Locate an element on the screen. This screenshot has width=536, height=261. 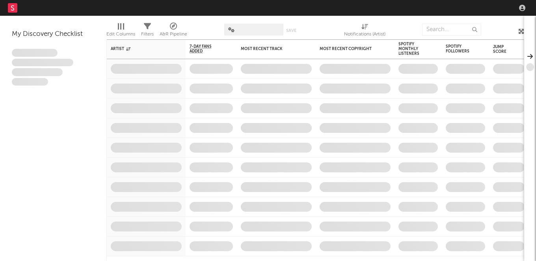
span: Lorem ipsum dolor is located at coordinates (35, 53).